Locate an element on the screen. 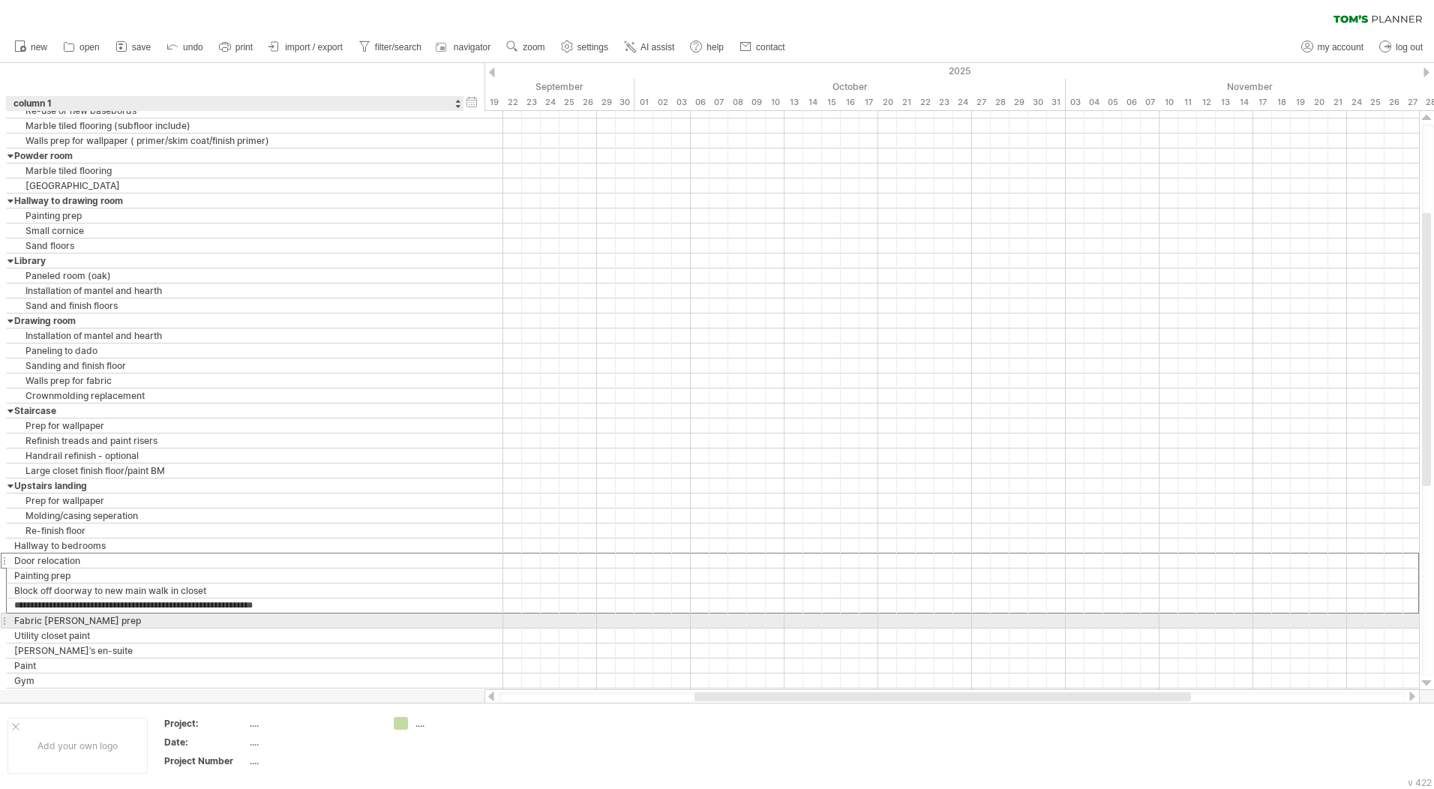 This screenshot has width=1434, height=789. div: Thursday, 13 November 2025 is located at coordinates (1225, 102).